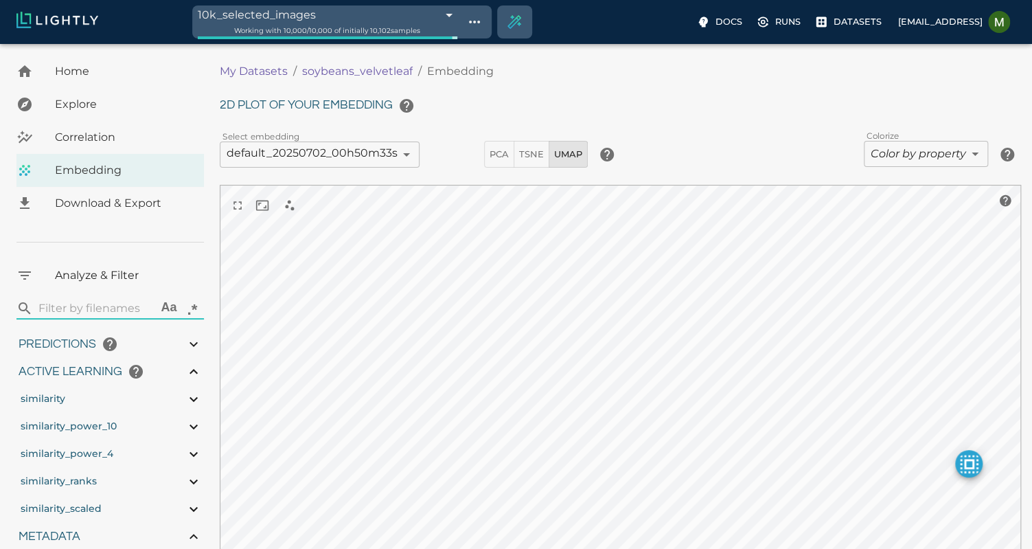 This screenshot has width=1032, height=549. I want to click on a: Datasets, so click(850, 22).